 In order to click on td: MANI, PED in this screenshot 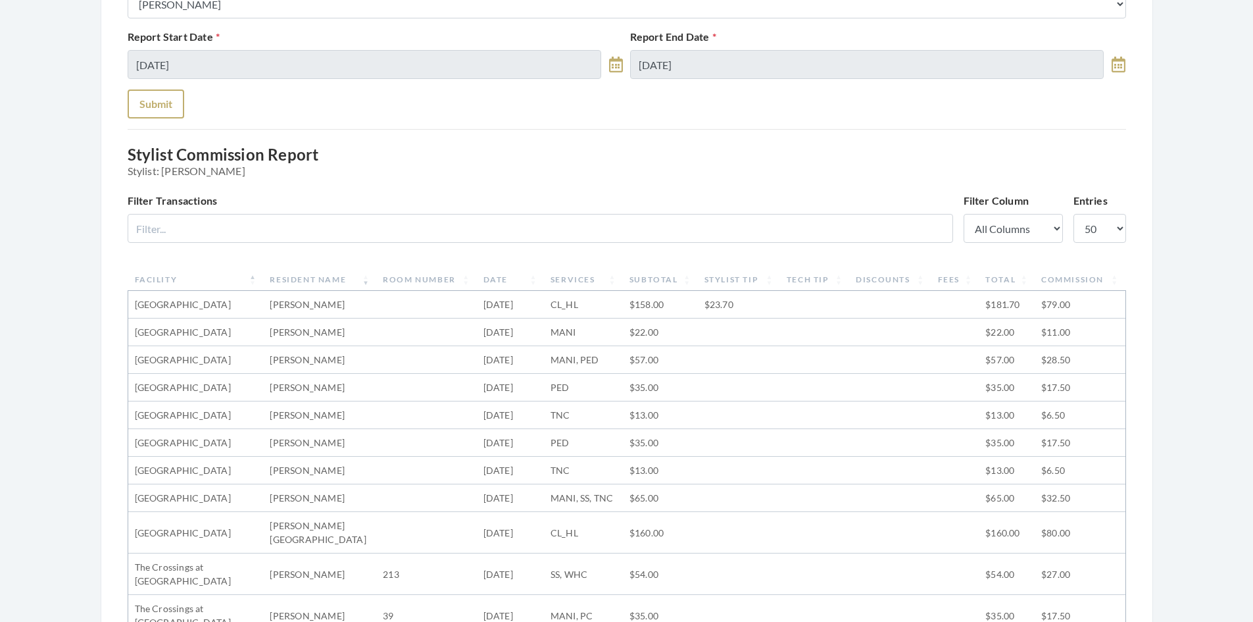, I will do `click(584, 360)`.